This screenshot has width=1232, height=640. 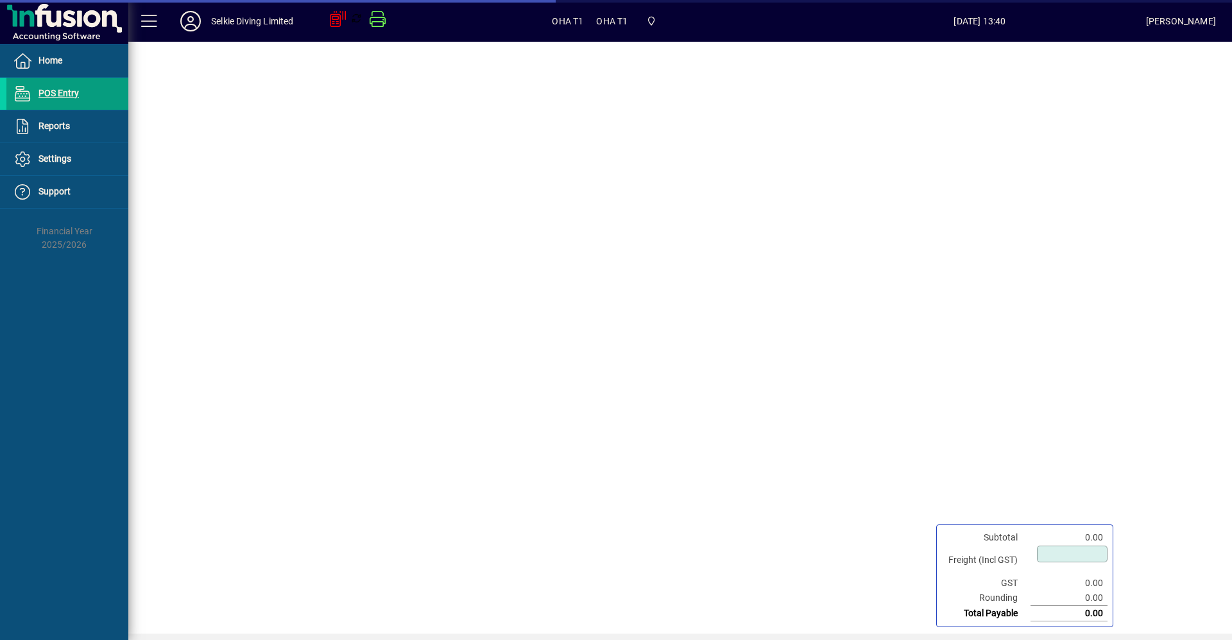 I want to click on span: Support, so click(x=55, y=191).